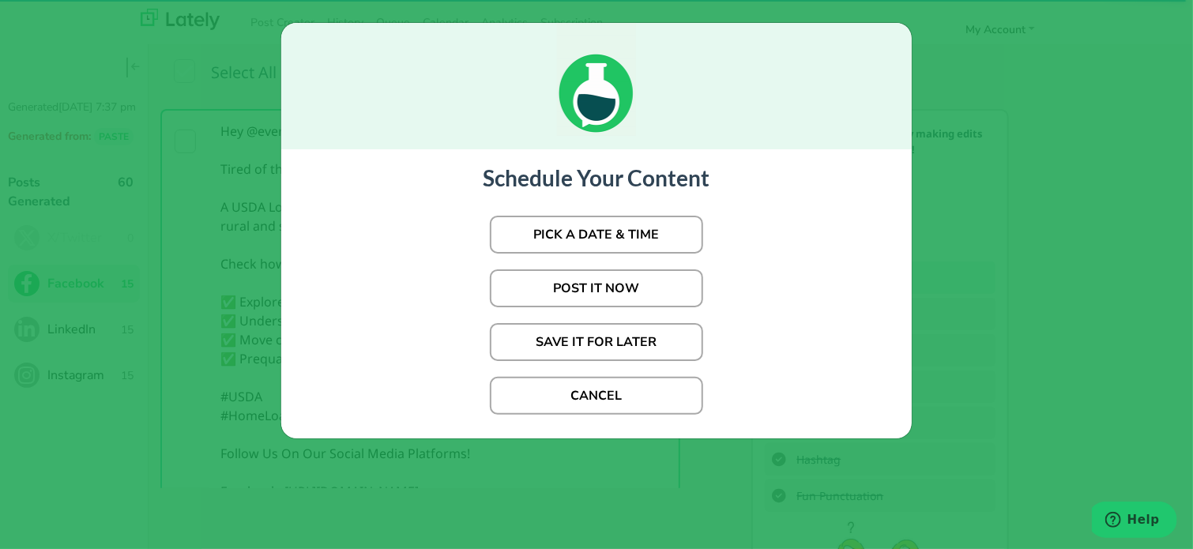 The height and width of the screenshot is (549, 1193). What do you see at coordinates (597, 342) in the screenshot?
I see `button: SAVE IT FOR LATER` at bounding box center [597, 342].